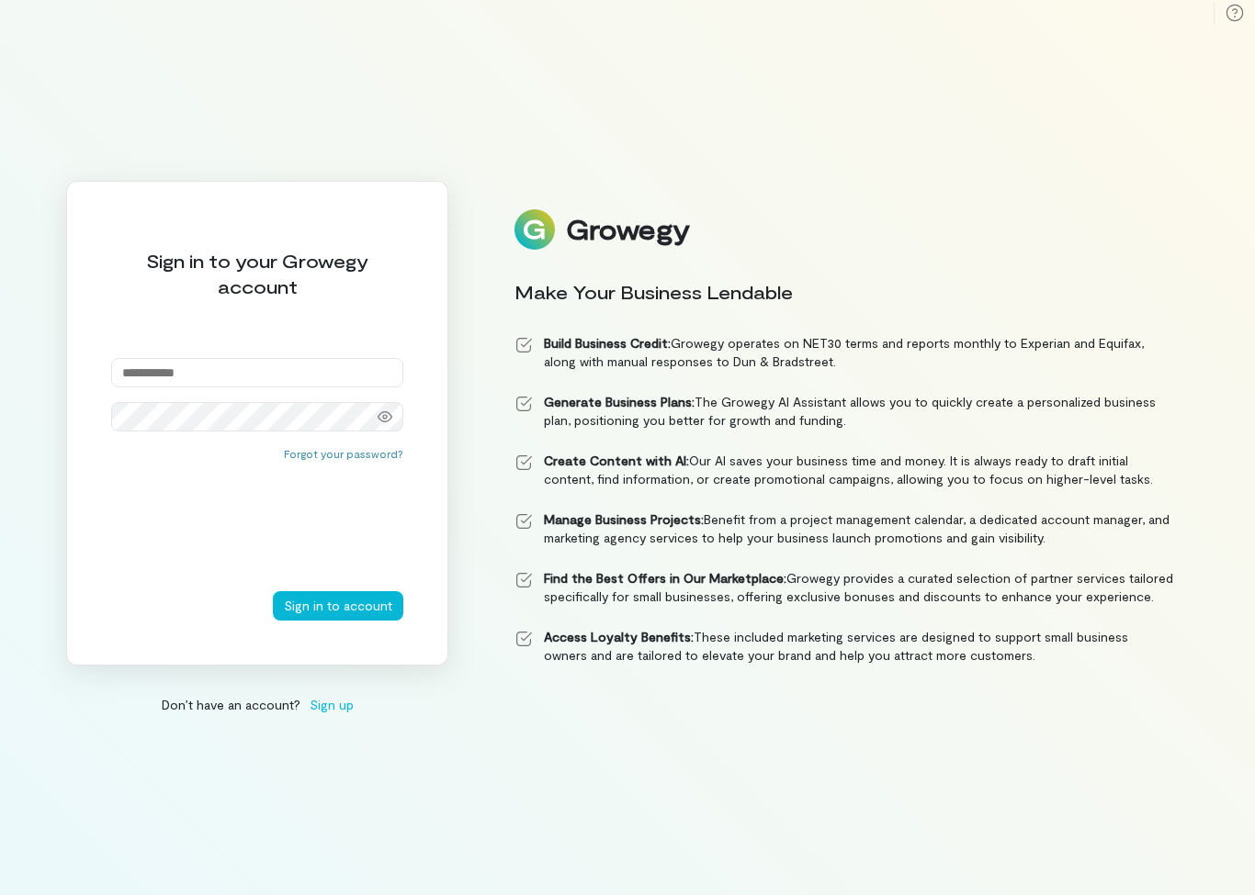  What do you see at coordinates (338, 606) in the screenshot?
I see `button: Sign in to account` at bounding box center [338, 606].